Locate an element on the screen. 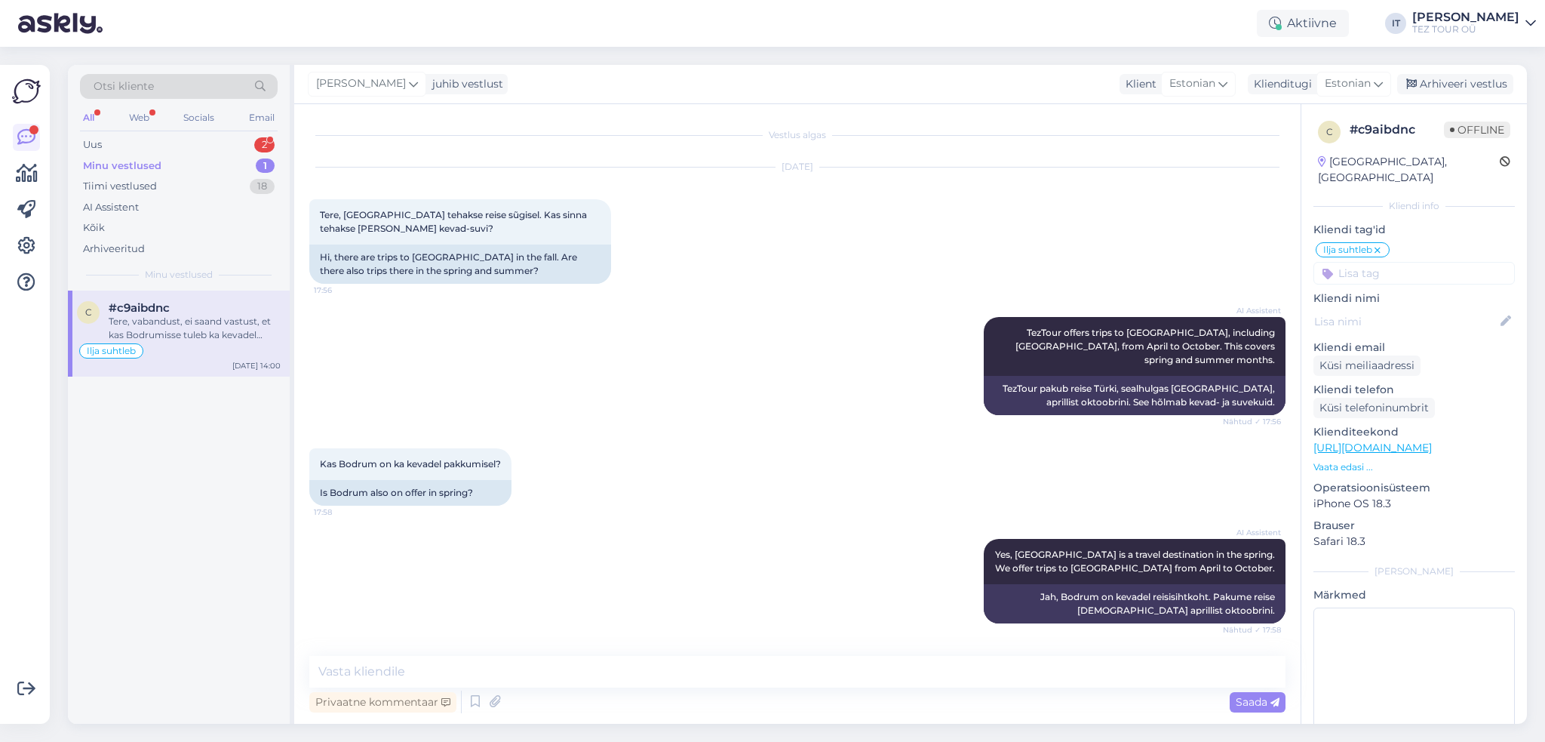 This screenshot has height=742, width=1545. input: Lisa tag is located at coordinates (1414, 273).